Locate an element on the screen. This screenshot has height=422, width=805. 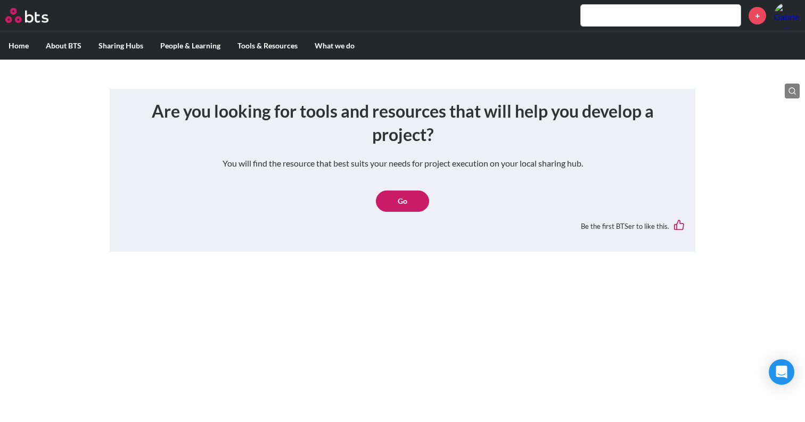
label: What we do is located at coordinates (334, 46).